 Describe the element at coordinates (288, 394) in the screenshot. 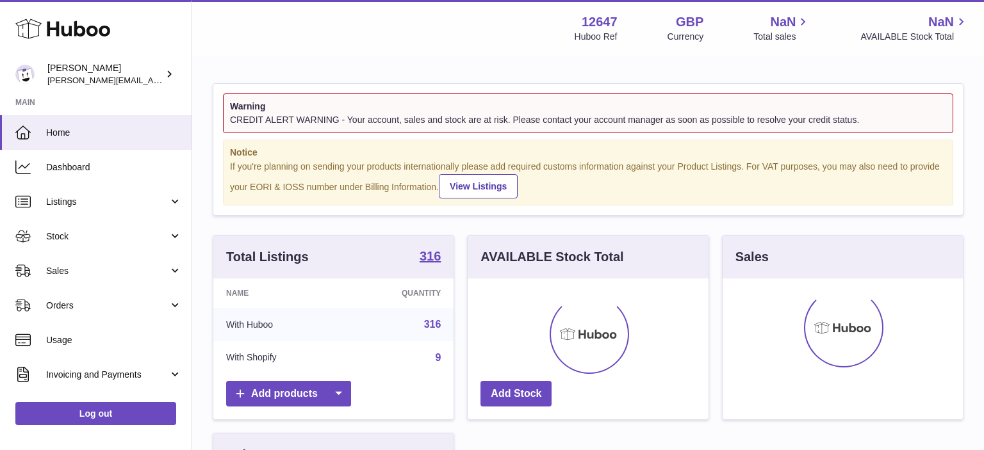

I see `a: Add products` at that location.